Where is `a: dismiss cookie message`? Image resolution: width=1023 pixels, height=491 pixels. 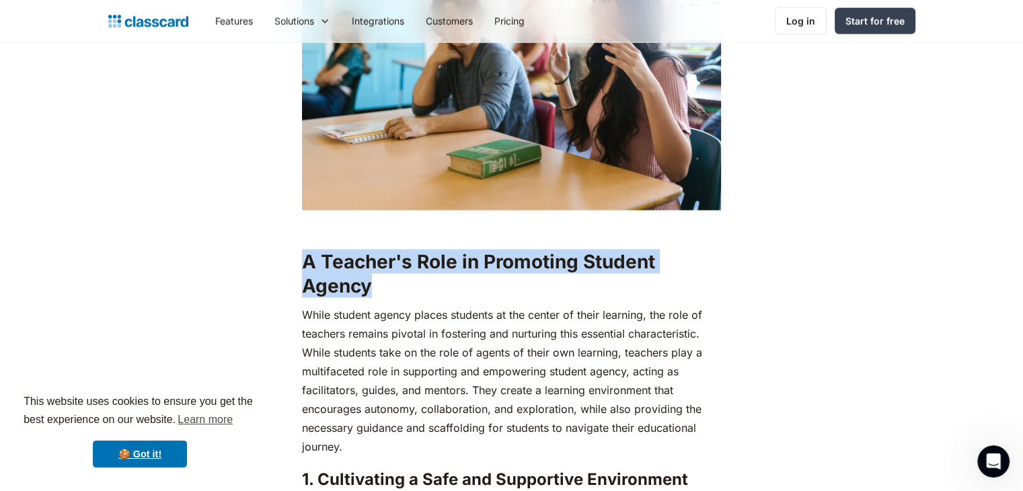 a: dismiss cookie message is located at coordinates (140, 454).